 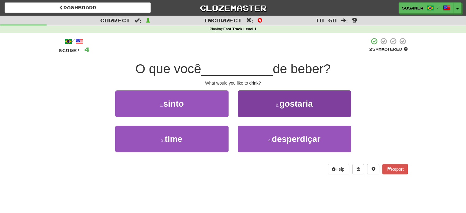 What do you see at coordinates (233, 83) in the screenshot?
I see `div: What would you like to drink?` at bounding box center [233, 83].